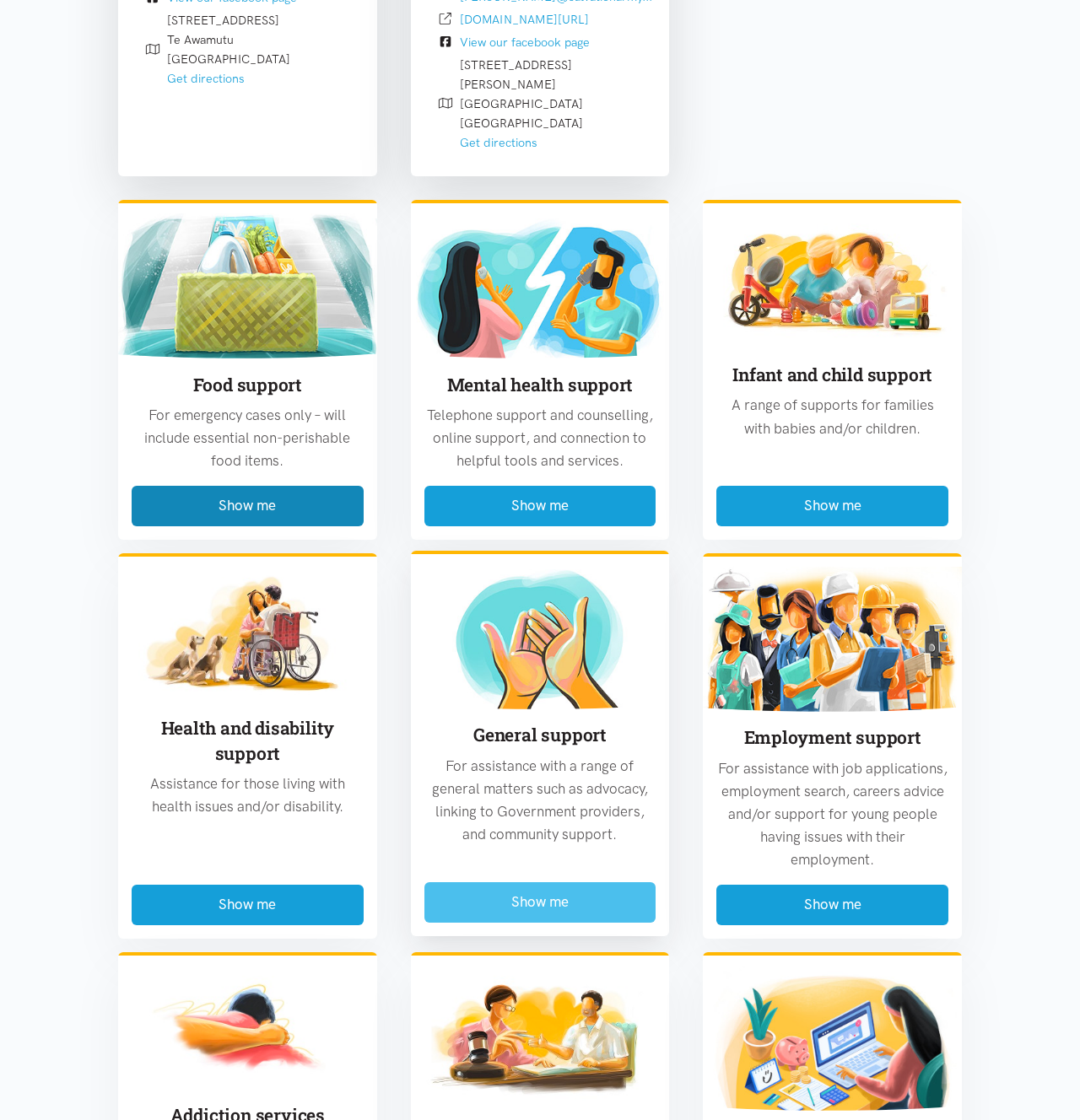 The height and width of the screenshot is (1120, 1080). I want to click on h3: General support, so click(540, 735).